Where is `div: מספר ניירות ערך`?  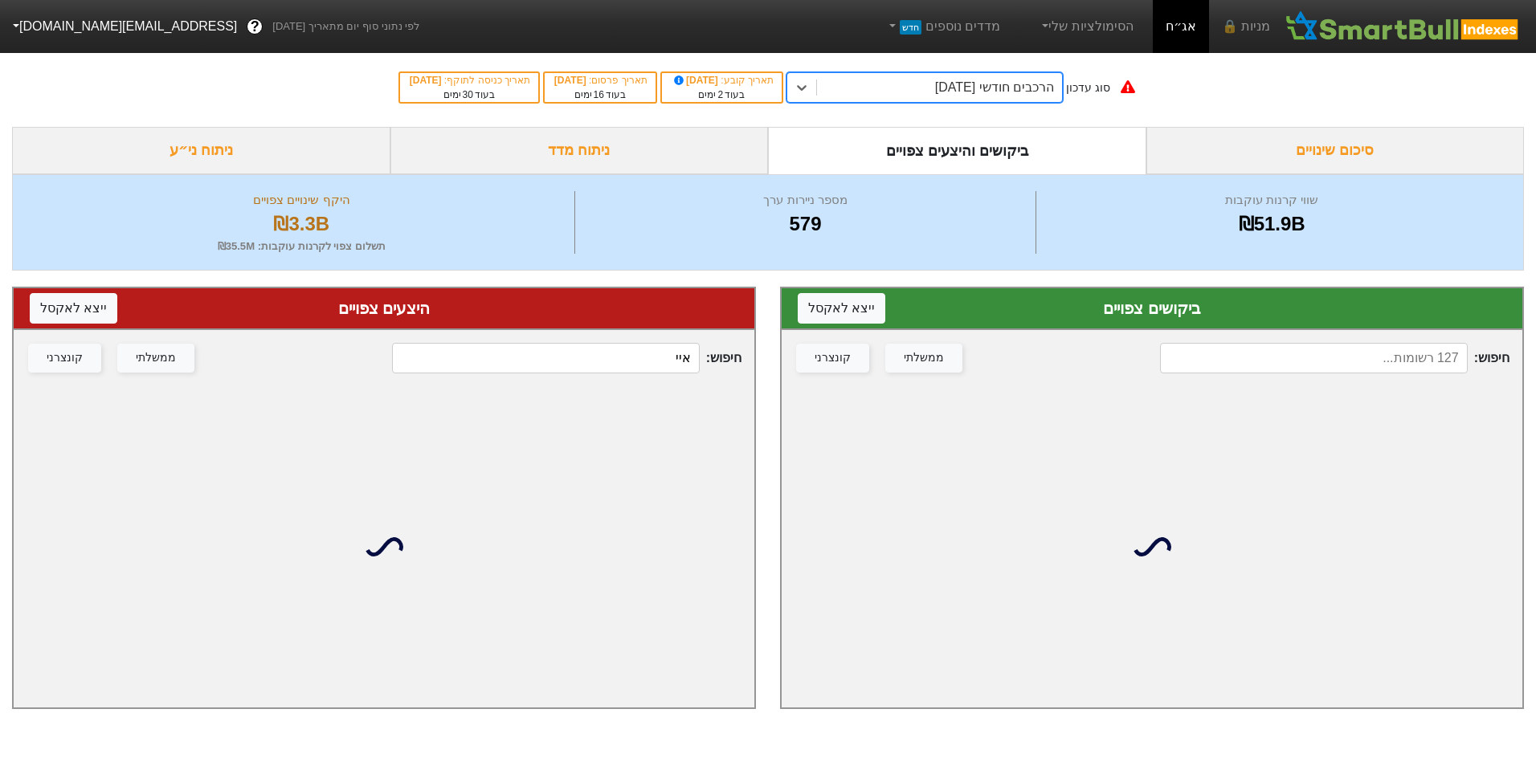
div: מספר ניירות ערך is located at coordinates (806, 200).